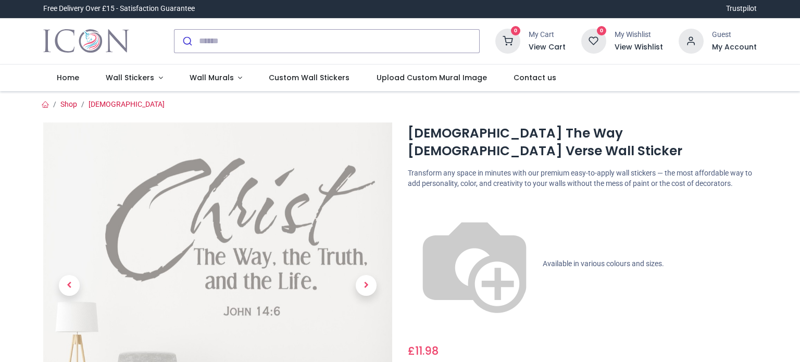 Image resolution: width=800 pixels, height=362 pixels. What do you see at coordinates (639, 35) in the screenshot?
I see `div: My Wishlist` at bounding box center [639, 35].